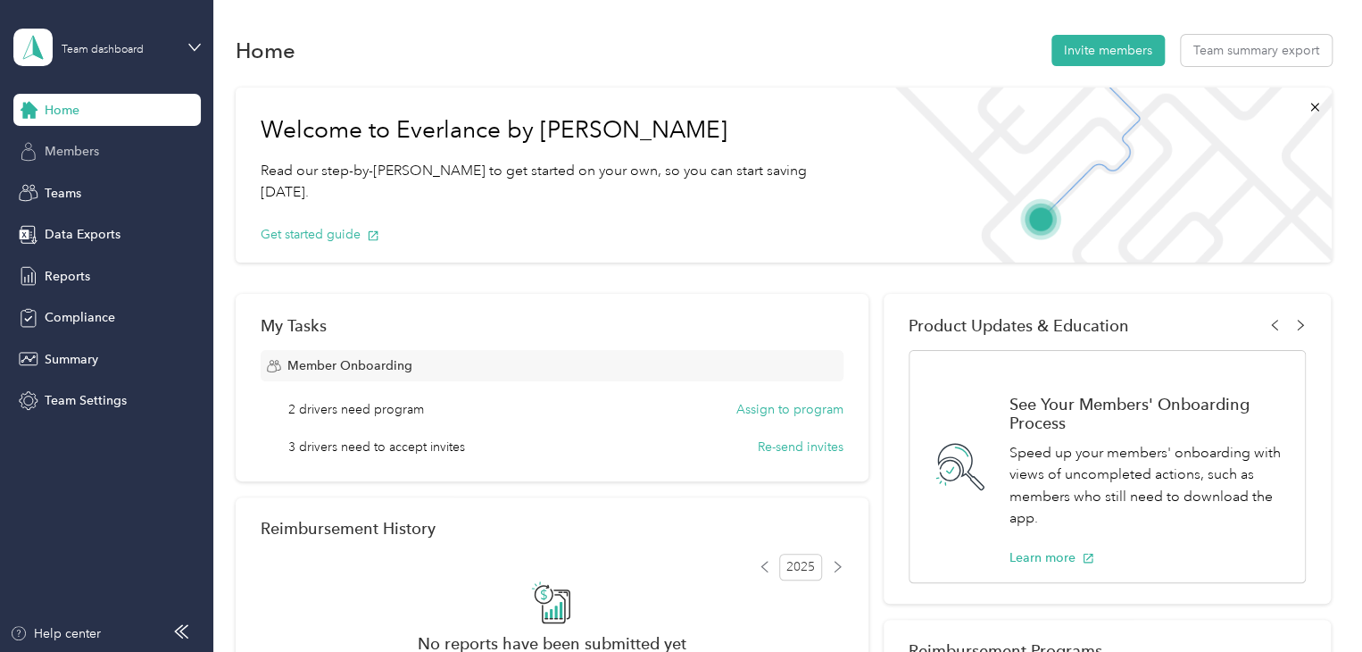 The height and width of the screenshot is (652, 1362). I want to click on button: Learn more, so click(1052, 557).